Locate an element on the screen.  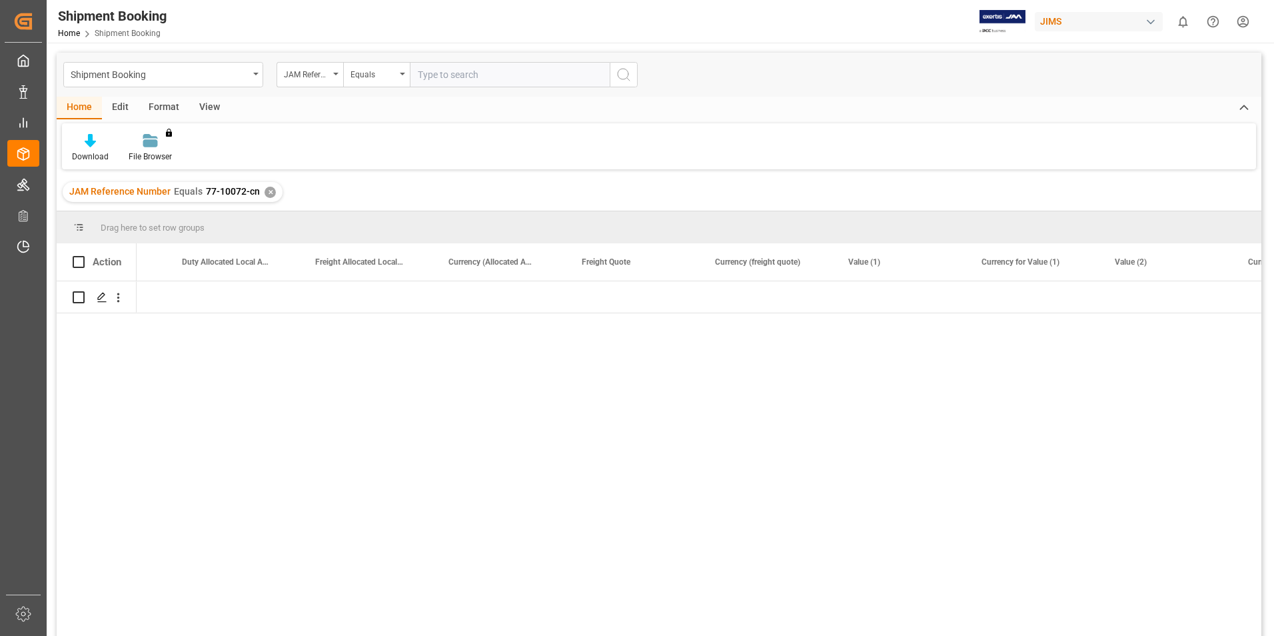
span: Currency (Allocated Amounts) is located at coordinates (493, 262).